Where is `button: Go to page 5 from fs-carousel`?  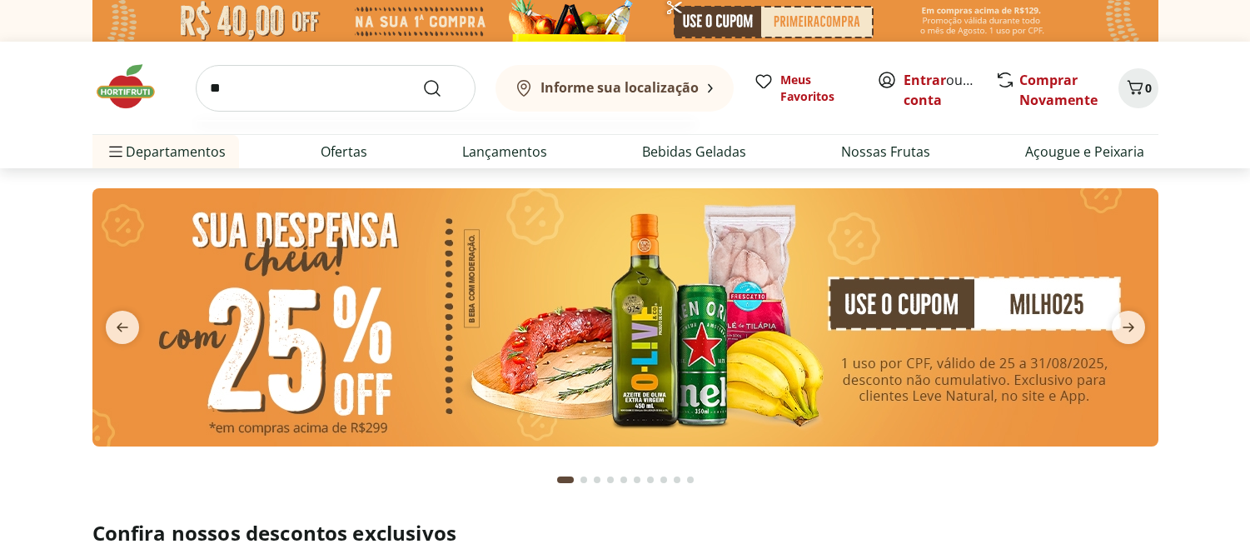 button: Go to page 5 from fs-carousel is located at coordinates (624, 480).